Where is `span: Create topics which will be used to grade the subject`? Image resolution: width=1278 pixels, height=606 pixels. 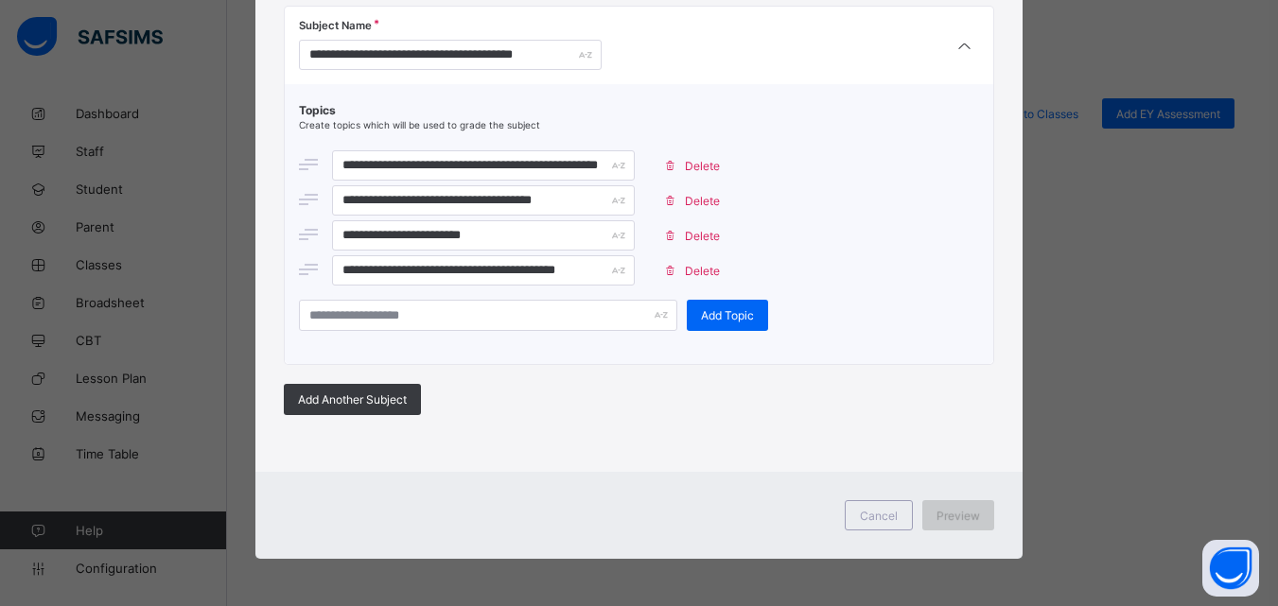 span: Create topics which will be used to grade the subject is located at coordinates (419, 125).